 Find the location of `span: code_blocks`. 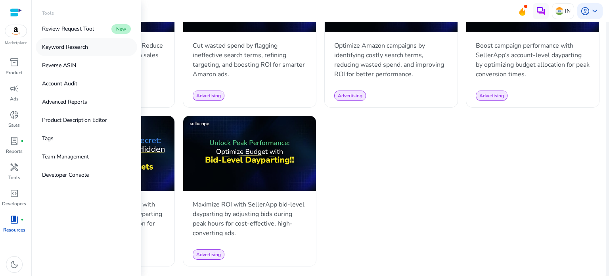

span: code_blocks is located at coordinates (14, 193).